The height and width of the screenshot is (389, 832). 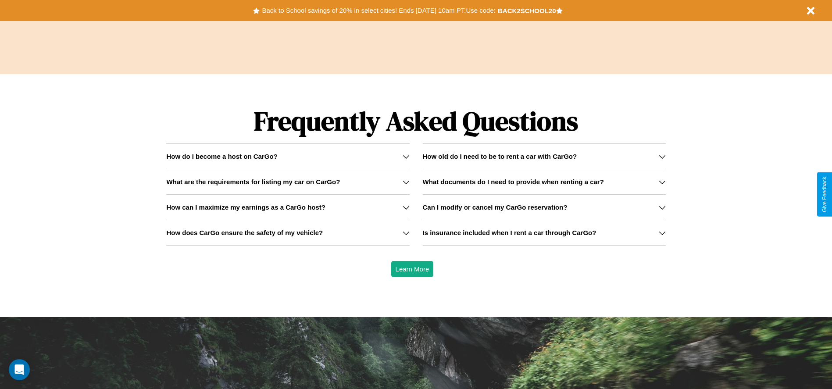 What do you see at coordinates (825, 194) in the screenshot?
I see `div: Give Feedback` at bounding box center [825, 194].